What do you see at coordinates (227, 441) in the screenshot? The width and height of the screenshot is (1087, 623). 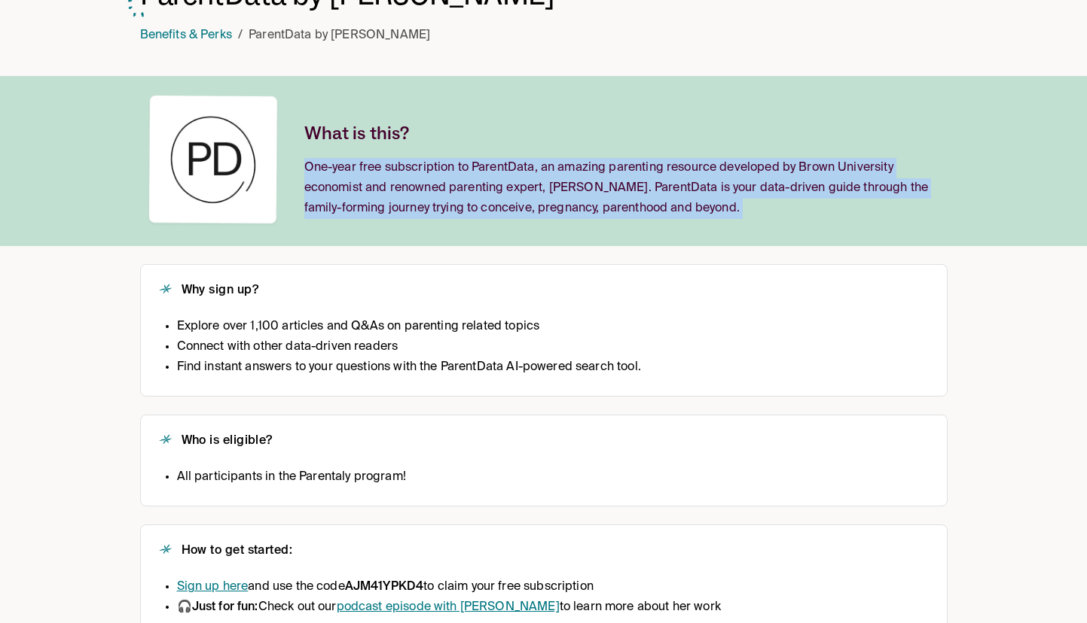 I see `h2: Who is eligible?` at bounding box center [227, 441].